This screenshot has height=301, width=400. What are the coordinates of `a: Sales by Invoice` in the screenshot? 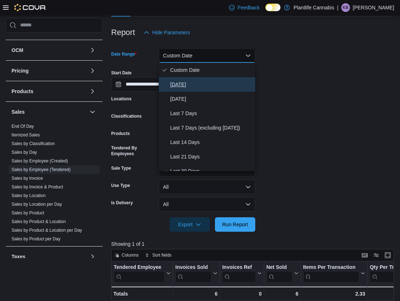 It's located at (27, 178).